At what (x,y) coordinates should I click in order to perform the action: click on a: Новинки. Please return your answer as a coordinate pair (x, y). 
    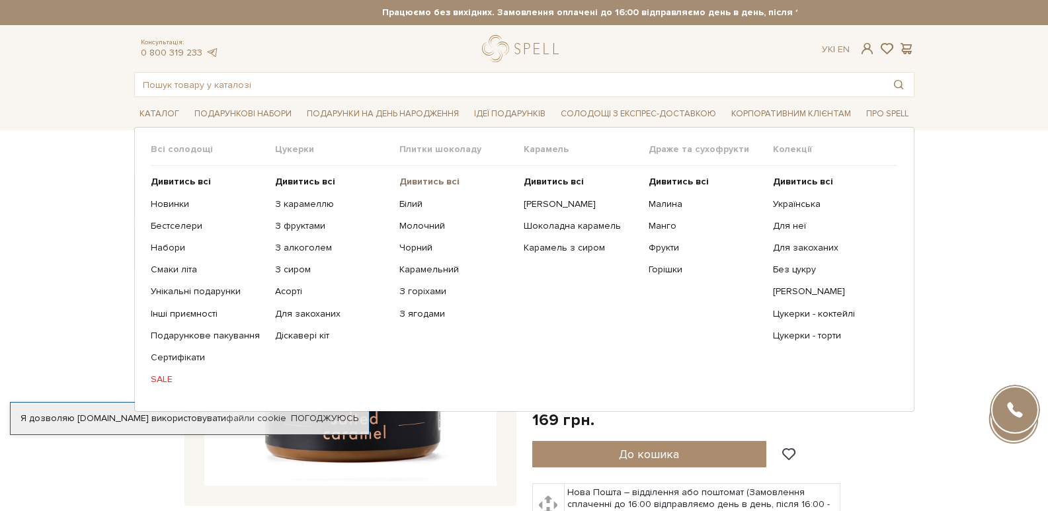
    Looking at the image, I should click on (208, 204).